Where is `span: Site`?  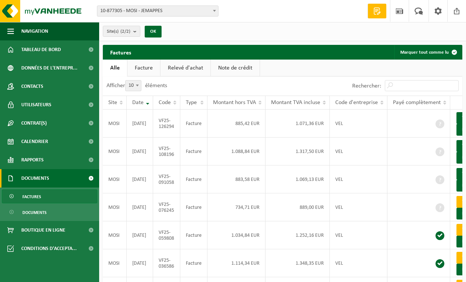
span: Site is located at coordinates (113, 102).